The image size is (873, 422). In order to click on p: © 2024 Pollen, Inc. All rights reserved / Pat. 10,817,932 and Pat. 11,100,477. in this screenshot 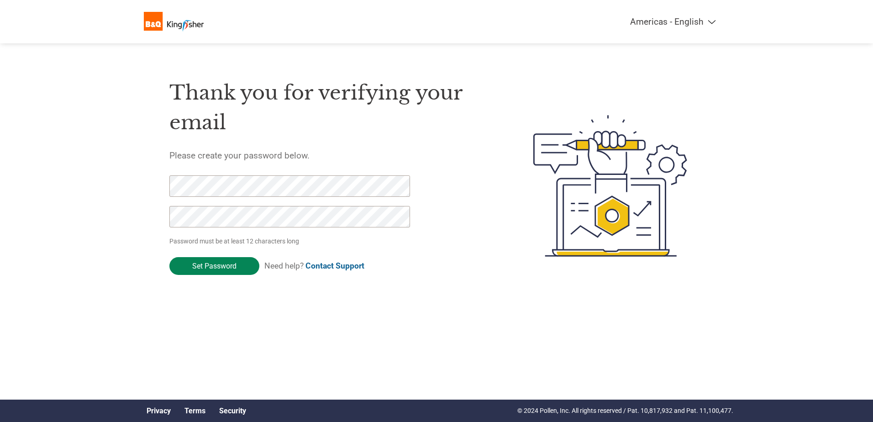, I will do `click(625, 410)`.